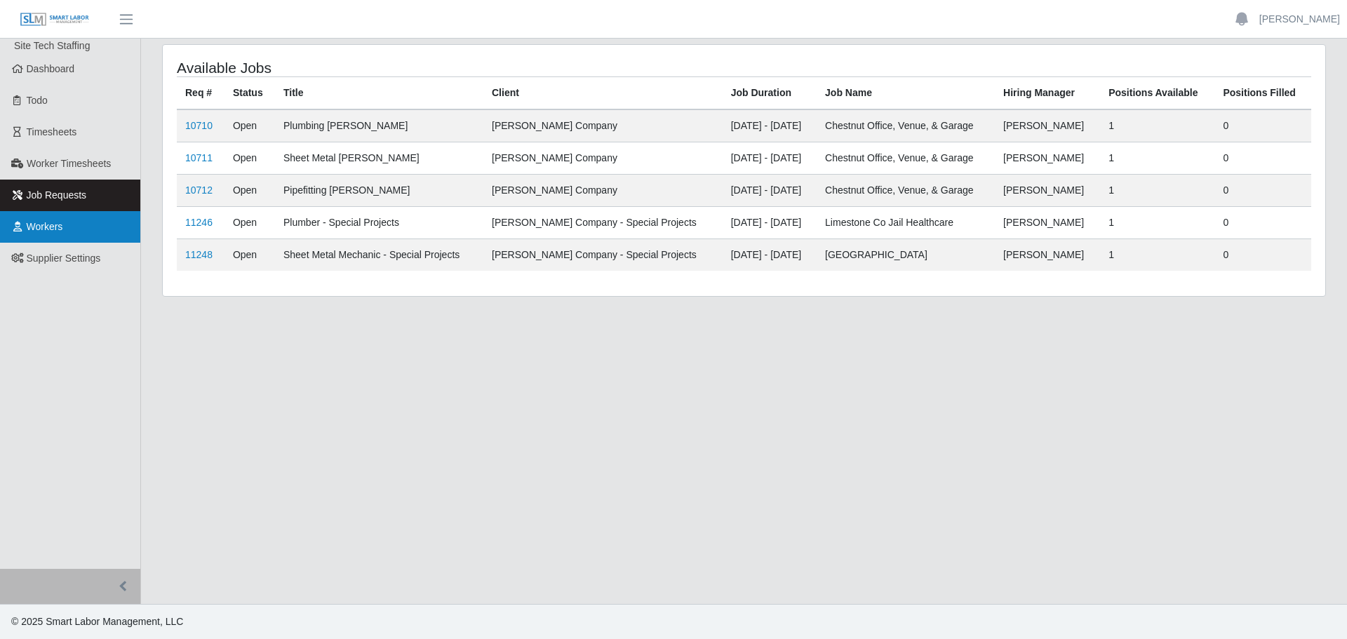 This screenshot has height=639, width=1347. Describe the element at coordinates (199, 158) in the screenshot. I see `a: 10711` at that location.